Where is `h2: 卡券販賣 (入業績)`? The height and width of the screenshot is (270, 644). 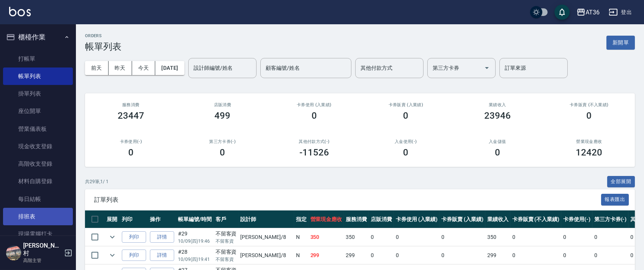 h2: 卡券販賣 (入業績) is located at coordinates (406, 105).